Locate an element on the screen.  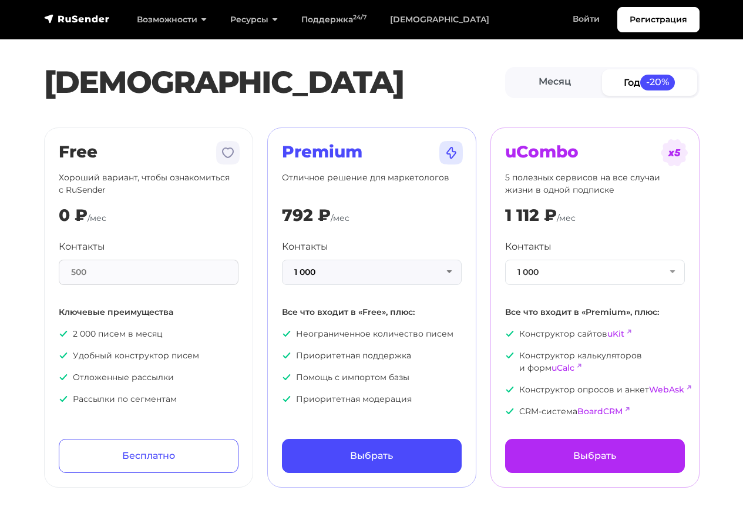
h2: uCombo is located at coordinates (595, 152).